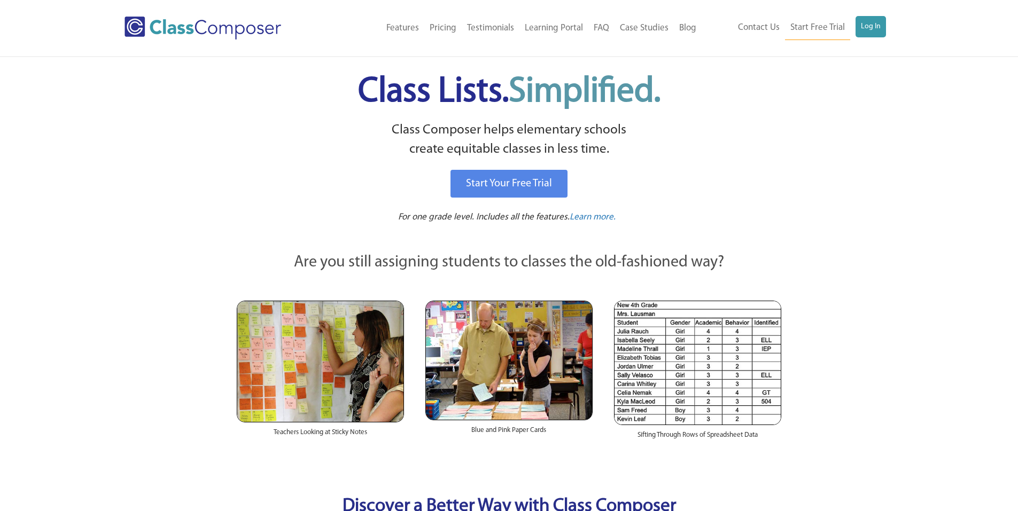  What do you see at coordinates (443, 28) in the screenshot?
I see `a: Pricing` at bounding box center [443, 28].